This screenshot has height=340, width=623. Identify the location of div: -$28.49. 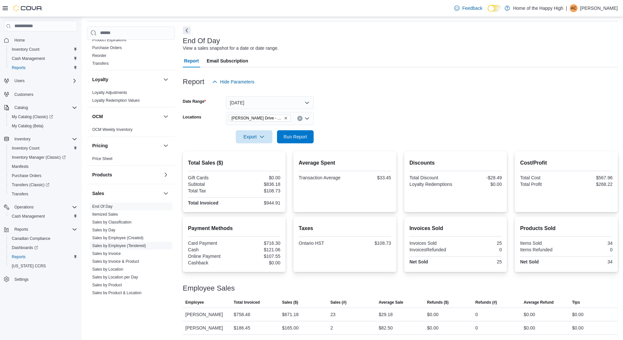
(479, 178).